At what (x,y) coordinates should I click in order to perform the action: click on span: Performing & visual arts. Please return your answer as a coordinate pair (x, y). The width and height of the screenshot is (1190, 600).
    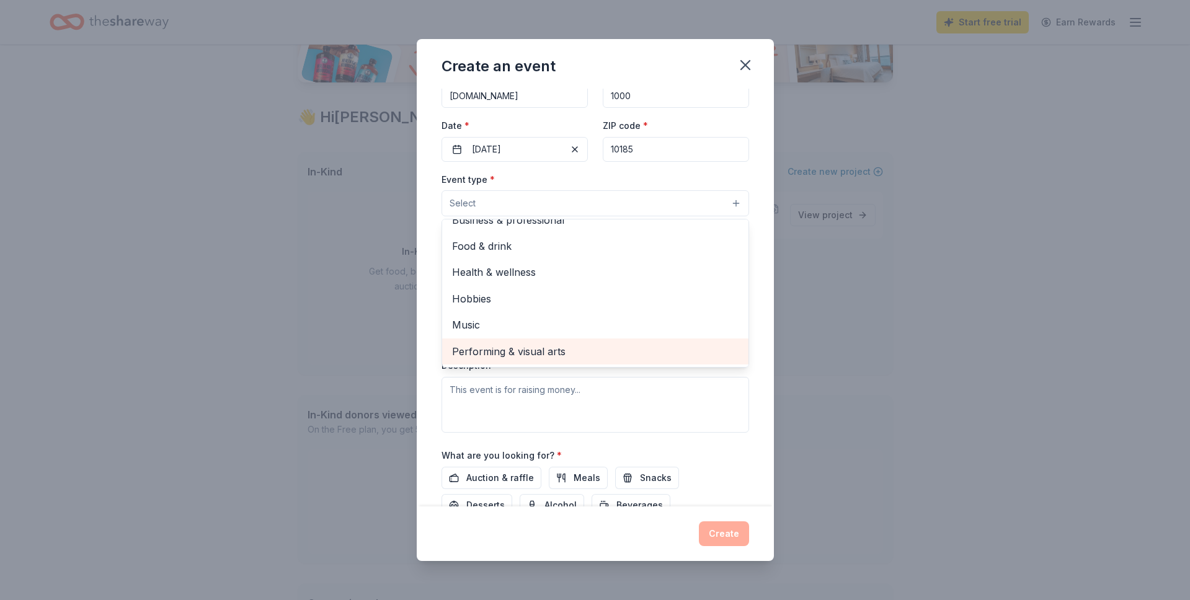
    Looking at the image, I should click on (595, 352).